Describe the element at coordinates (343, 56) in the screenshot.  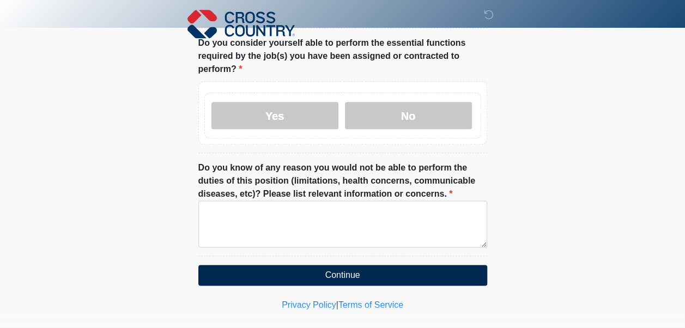
I see `label: Do you consider yourself able to perform the essential functions required by the job(s) you have ...` at that location.